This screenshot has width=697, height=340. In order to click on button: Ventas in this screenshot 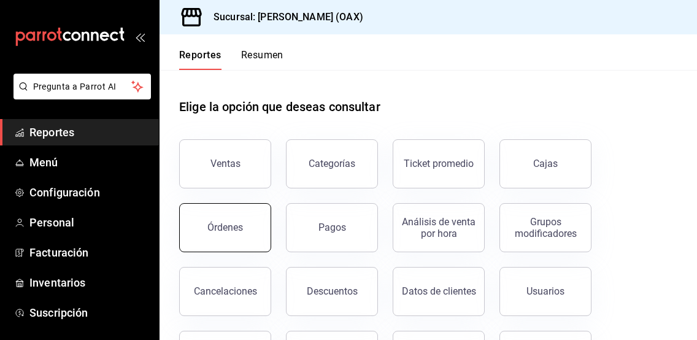, I will do `click(225, 164)`.